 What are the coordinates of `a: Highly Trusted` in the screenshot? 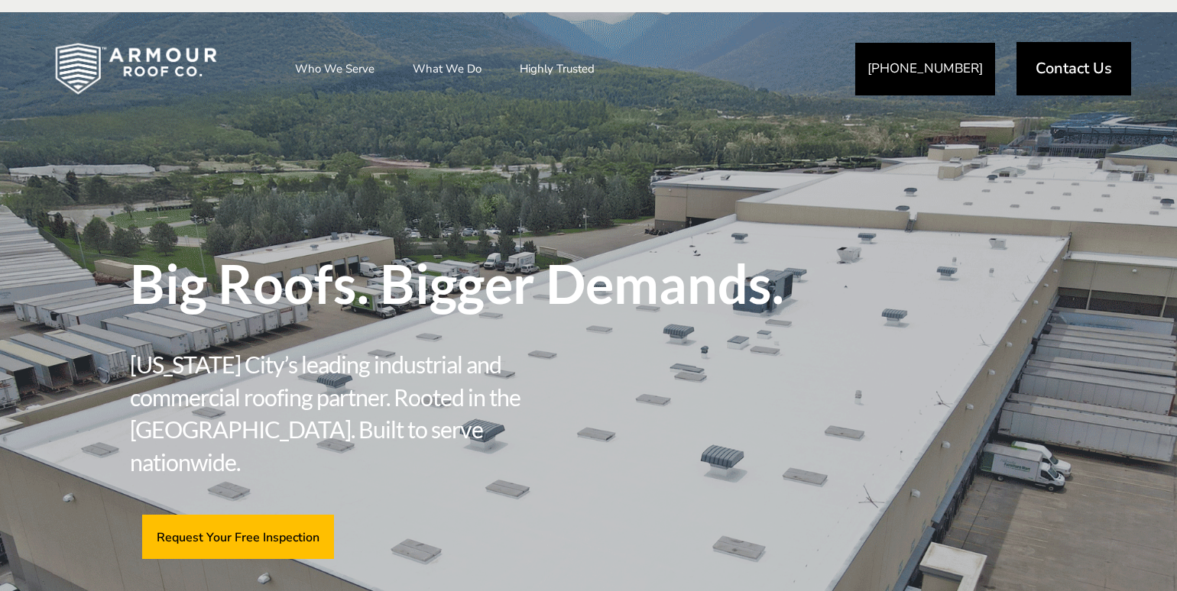 It's located at (557, 69).